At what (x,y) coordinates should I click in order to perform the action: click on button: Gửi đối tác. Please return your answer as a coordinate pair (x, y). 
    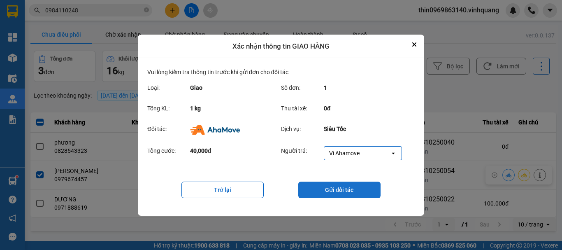
    Looking at the image, I should click on (339, 190).